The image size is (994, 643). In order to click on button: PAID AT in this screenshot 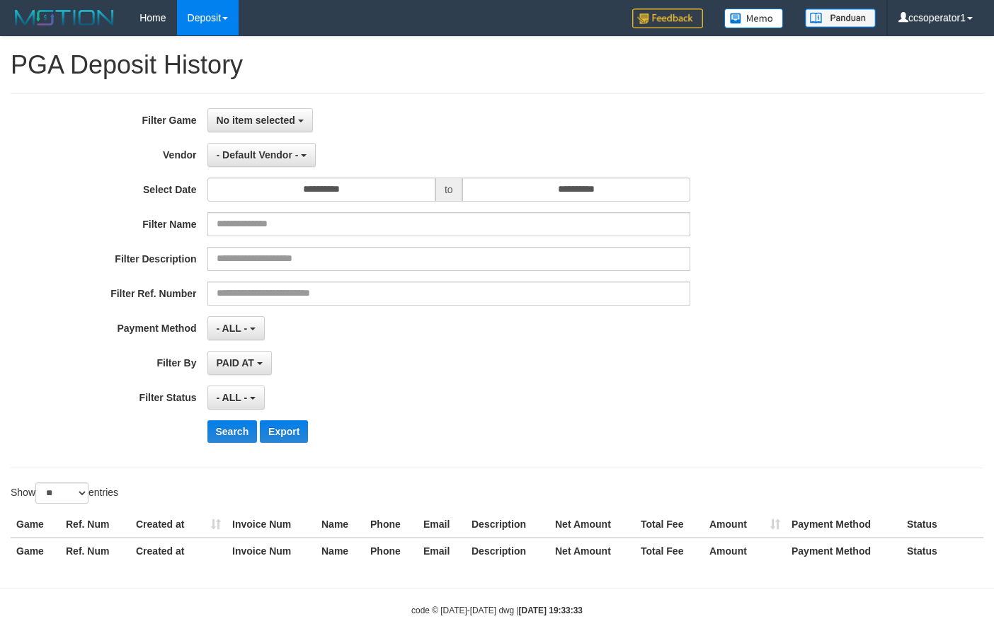, I will do `click(239, 363)`.